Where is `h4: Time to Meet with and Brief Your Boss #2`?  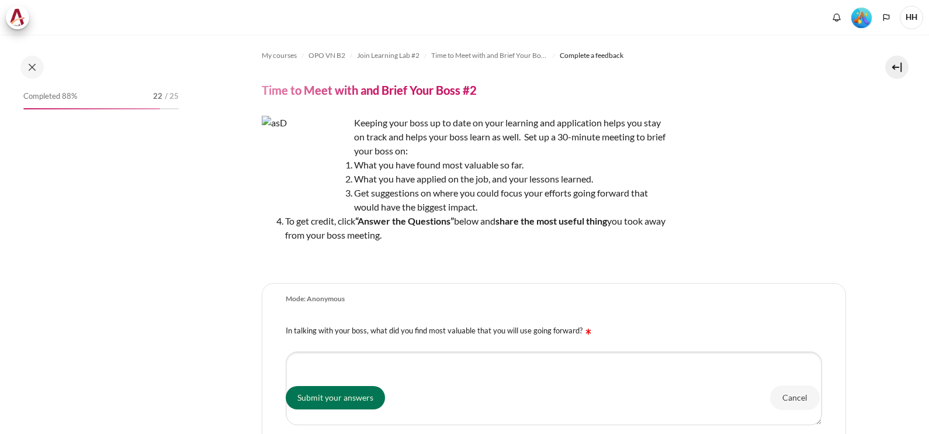
h4: Time to Meet with and Brief Your Boss #2 is located at coordinates (369, 90).